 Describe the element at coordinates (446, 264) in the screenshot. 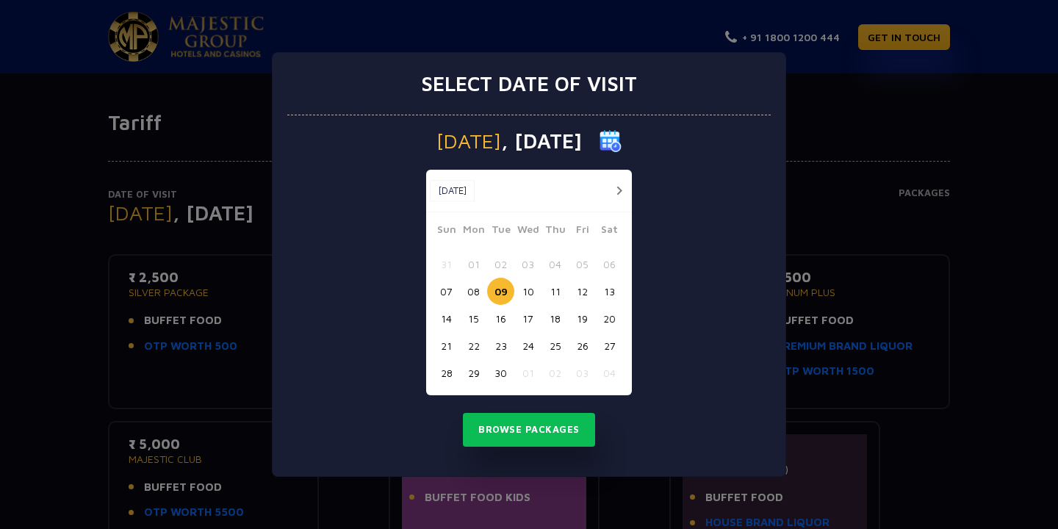

I see `button: 31` at that location.